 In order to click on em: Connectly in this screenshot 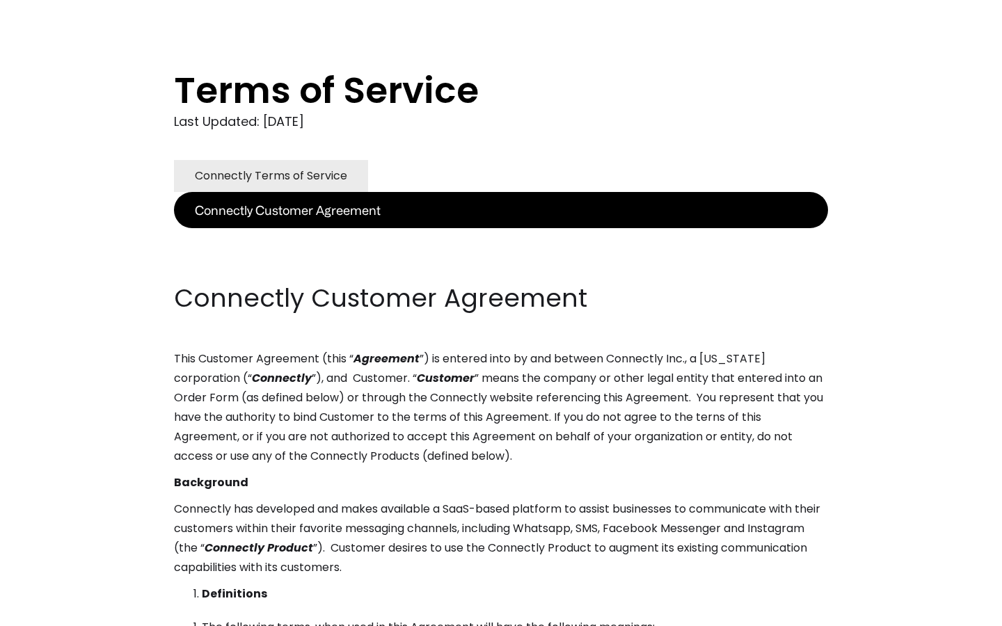, I will do `click(282, 378)`.